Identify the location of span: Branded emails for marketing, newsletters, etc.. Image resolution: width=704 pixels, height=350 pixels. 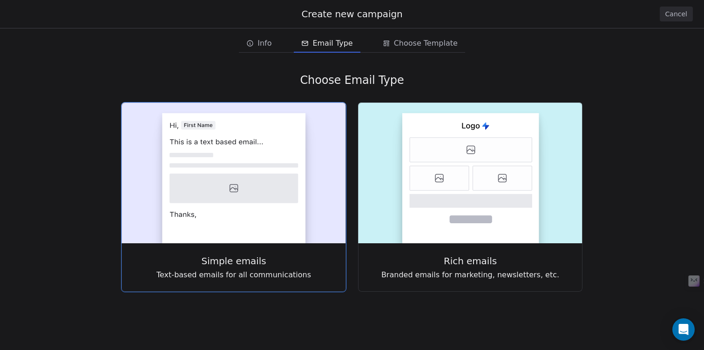
(470, 275).